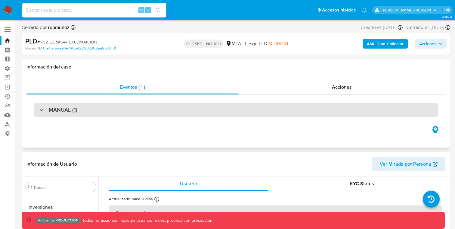  Describe the element at coordinates (386, 44) in the screenshot. I see `button: AML Data Collector` at that location.